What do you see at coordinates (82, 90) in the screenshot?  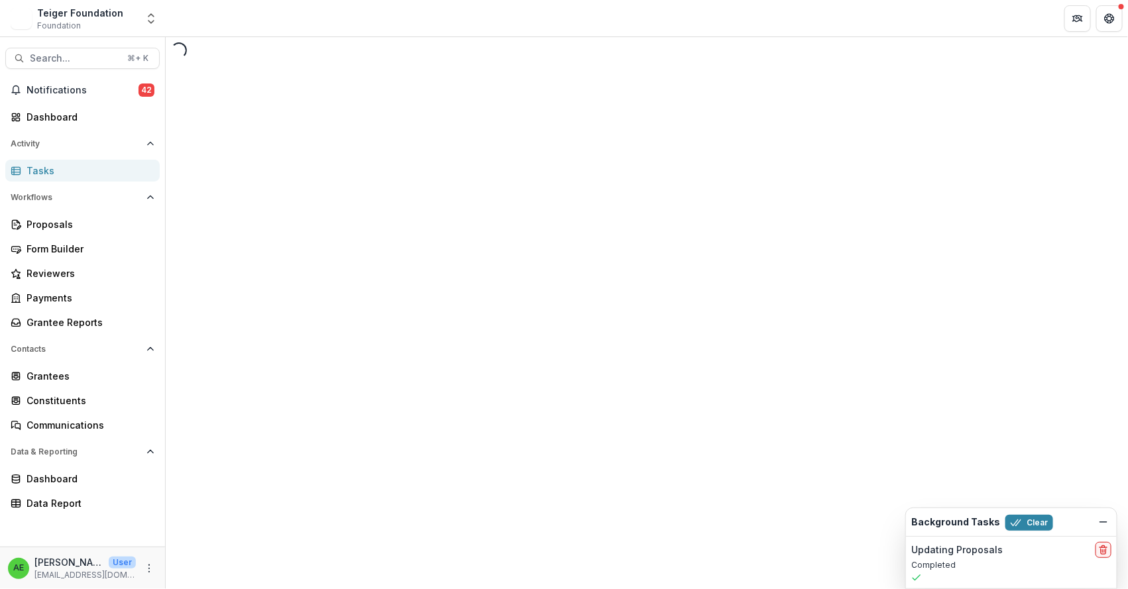 I see `button: Notifications42` at bounding box center [82, 90].